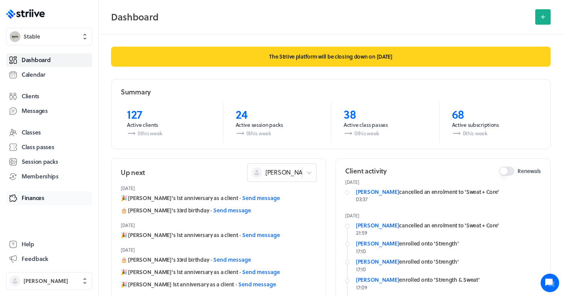  I want to click on p: 24, so click(277, 114).